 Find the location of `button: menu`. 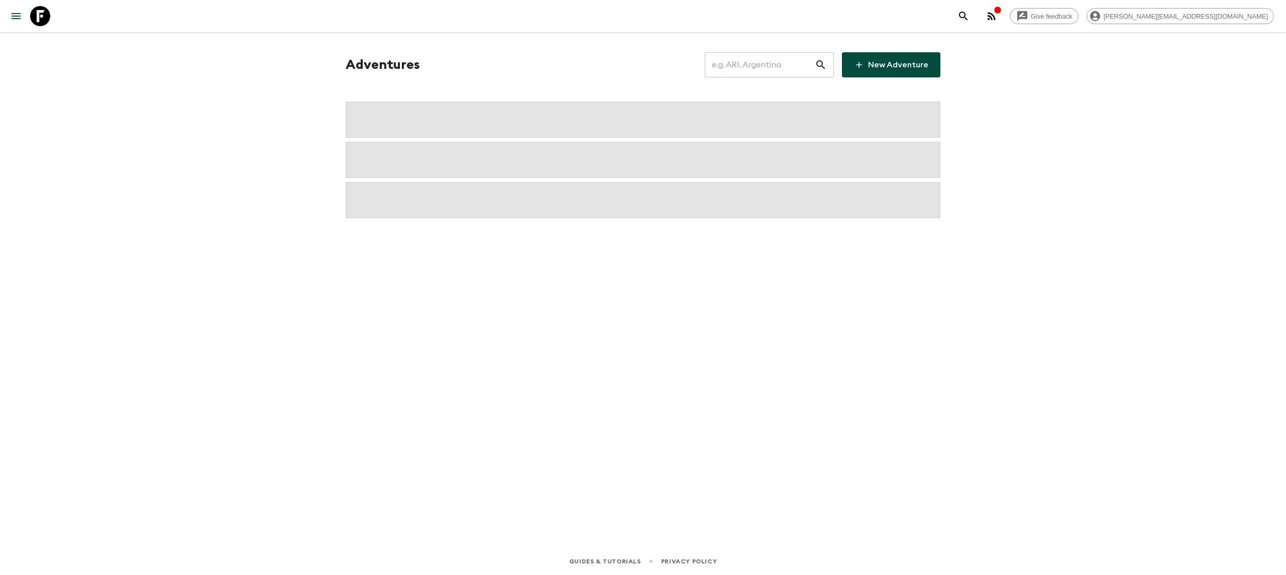

button: menu is located at coordinates (16, 16).